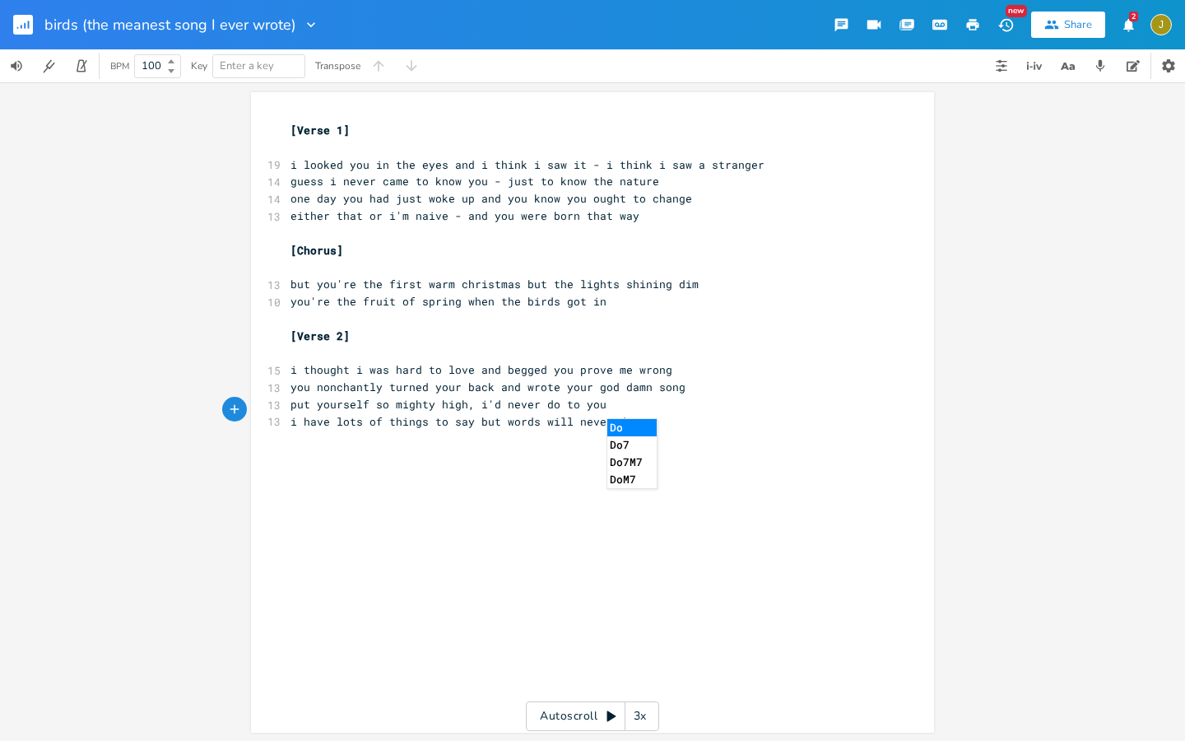  I want to click on span: guess i never came to know you - just to know the nature, so click(475, 181).